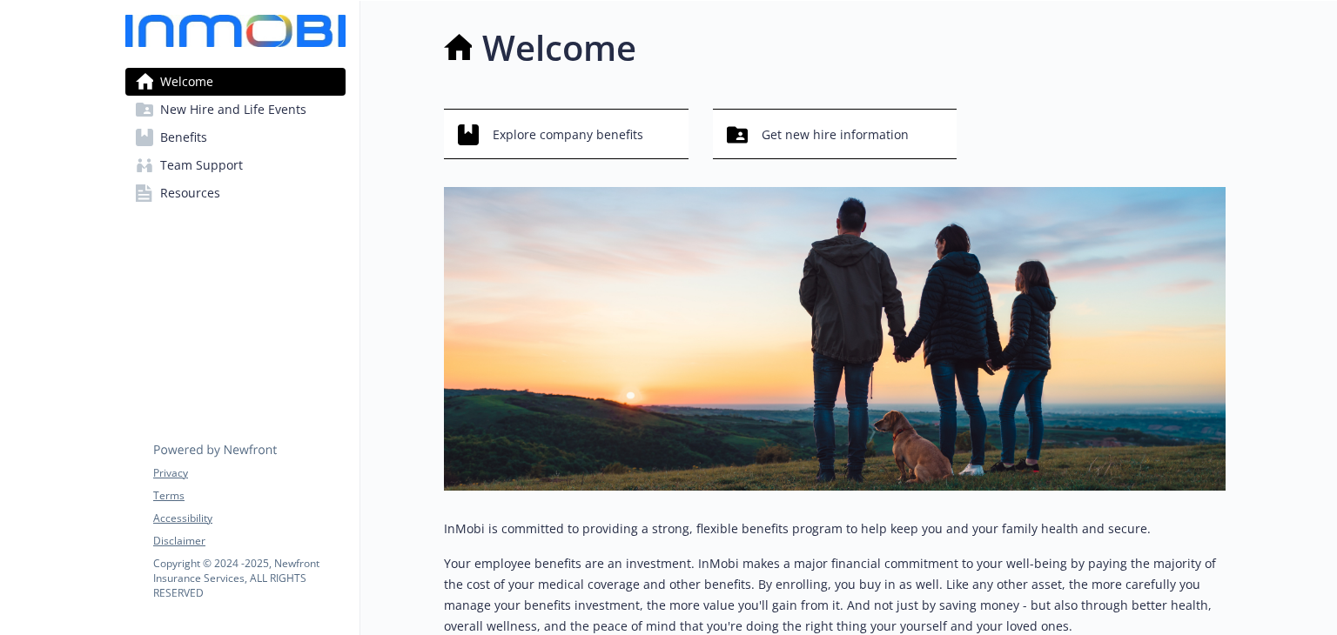  Describe the element at coordinates (249, 519) in the screenshot. I see `a: Accessibility` at that location.